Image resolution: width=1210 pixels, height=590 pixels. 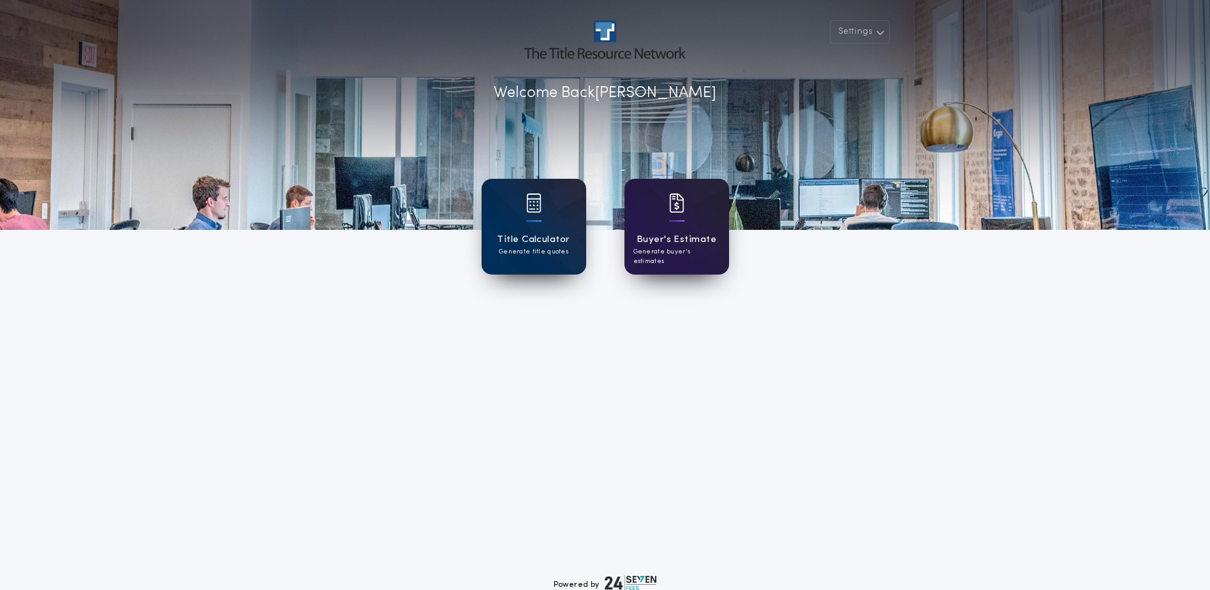 What do you see at coordinates (533, 239) in the screenshot?
I see `h1: Title Calculator` at bounding box center [533, 239].